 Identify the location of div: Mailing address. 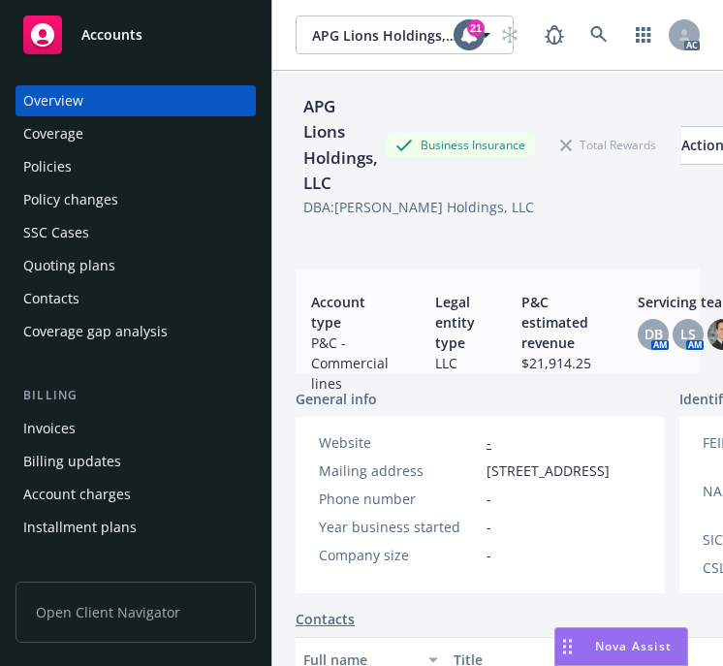
(398, 470).